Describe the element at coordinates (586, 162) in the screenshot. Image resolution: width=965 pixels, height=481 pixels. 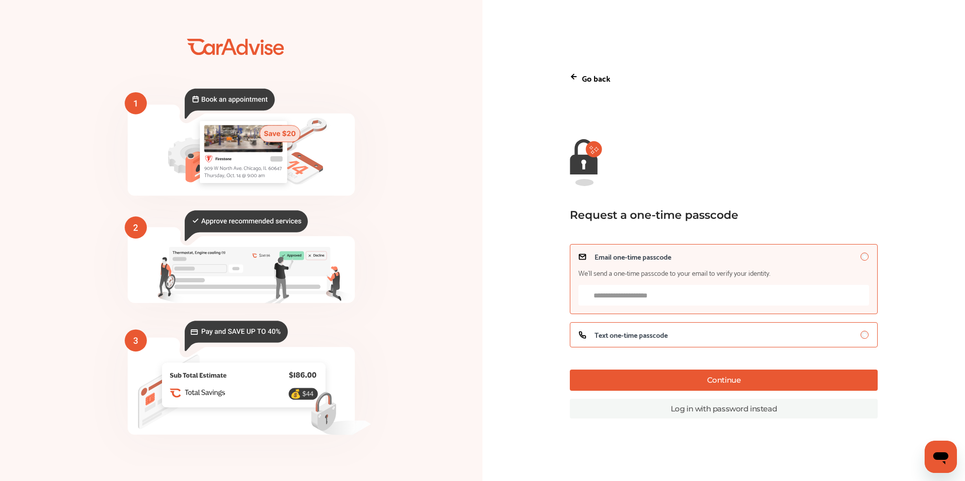
I see `img: magic-link-lock-error.9d88b03f.svg` at that location.